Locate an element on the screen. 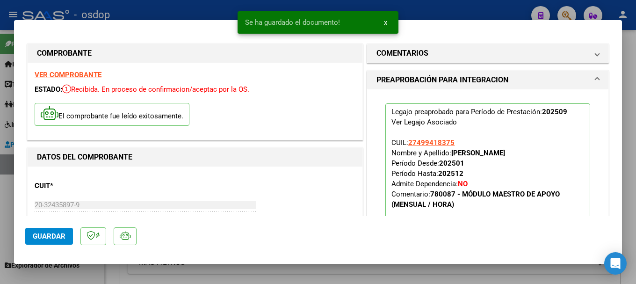  span: Recibida. En proceso de confirmacion/aceptac por la OS. is located at coordinates (156, 89).